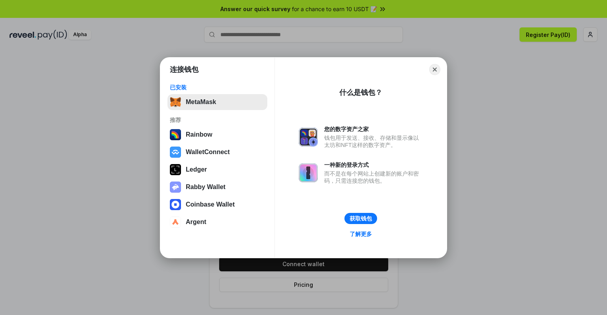 The height and width of the screenshot is (315, 607). Describe the element at coordinates (217, 170) in the screenshot. I see `button: Ledger` at that location.